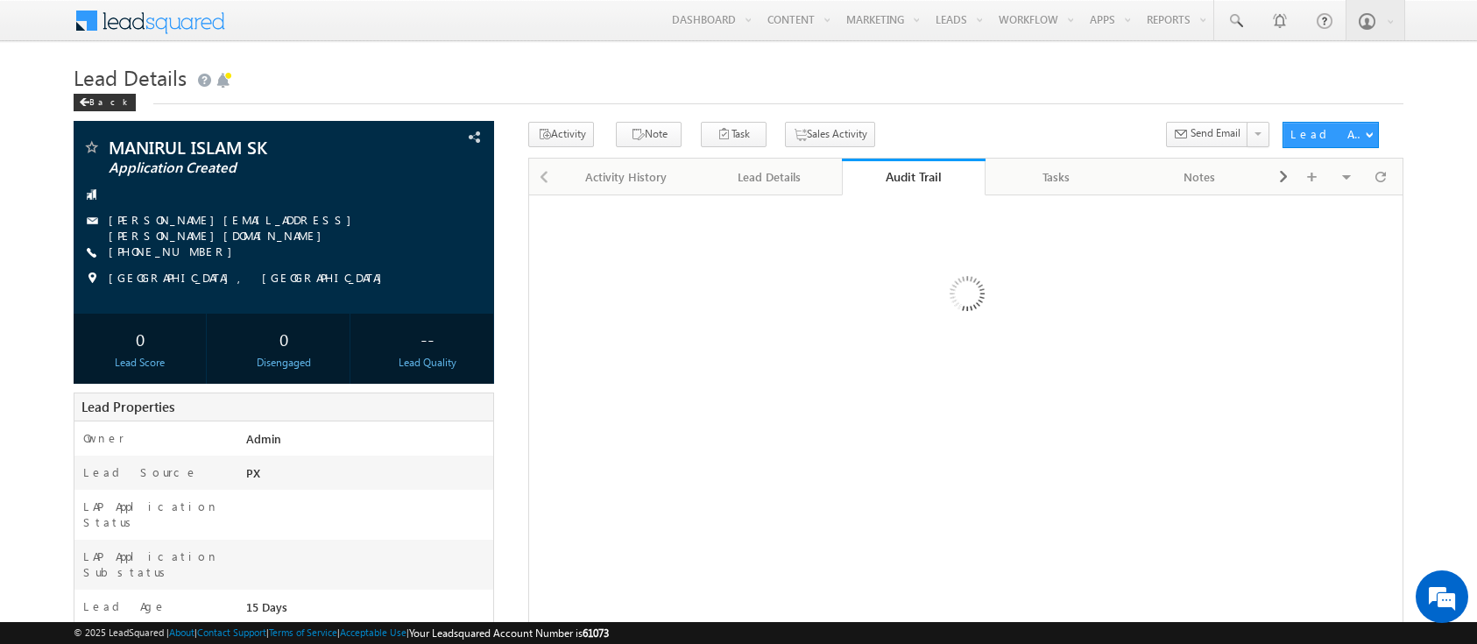 The image size is (1477, 644). I want to click on div: Audit Trail, so click(914, 176).